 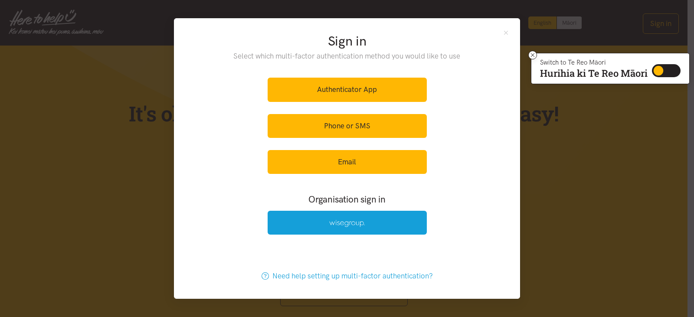 What do you see at coordinates (594, 62) in the screenshot?
I see `p: Switch to Te Reo Māori` at bounding box center [594, 62].